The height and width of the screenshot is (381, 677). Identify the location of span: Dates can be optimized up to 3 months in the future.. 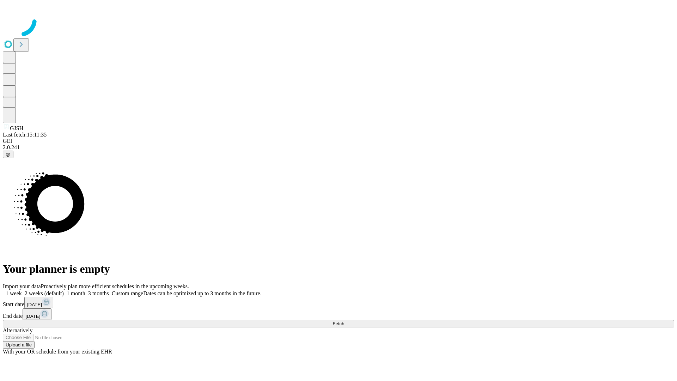
(202, 293).